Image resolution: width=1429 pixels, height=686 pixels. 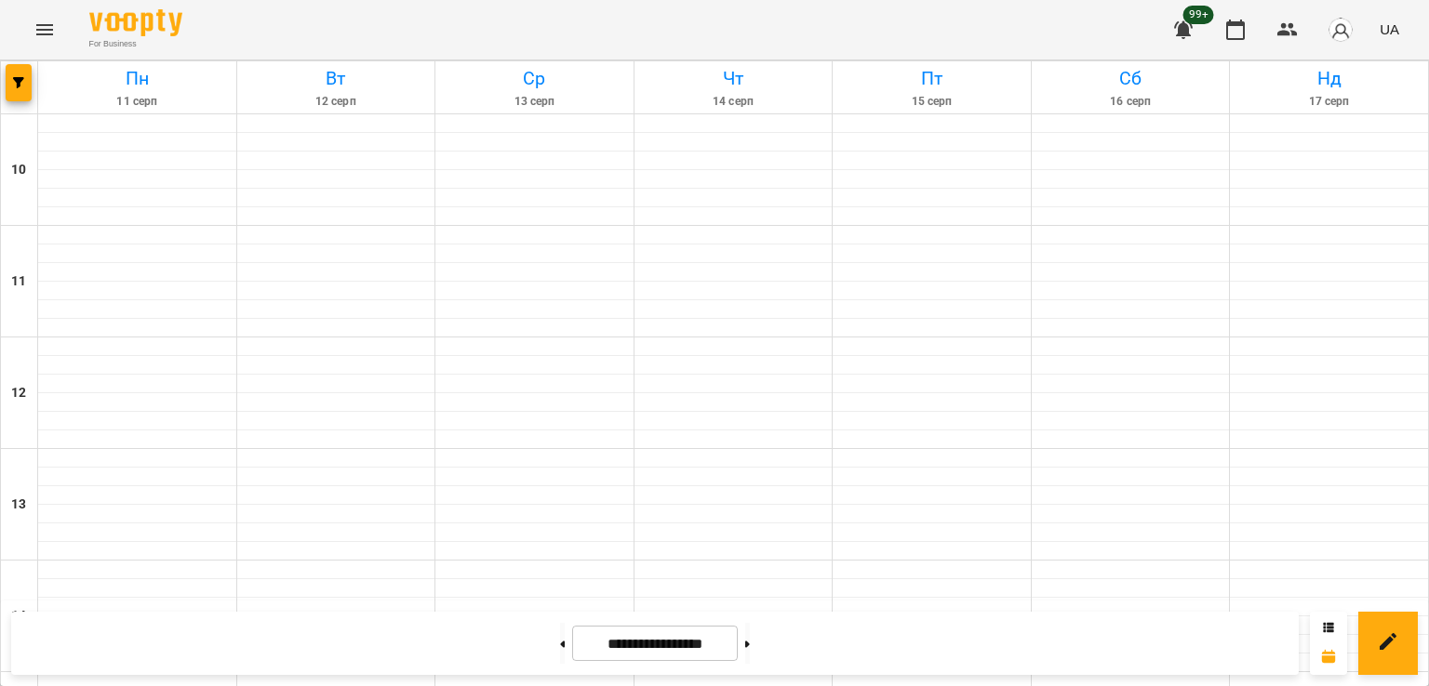 I want to click on h6: 16 серп, so click(x=1130, y=101).